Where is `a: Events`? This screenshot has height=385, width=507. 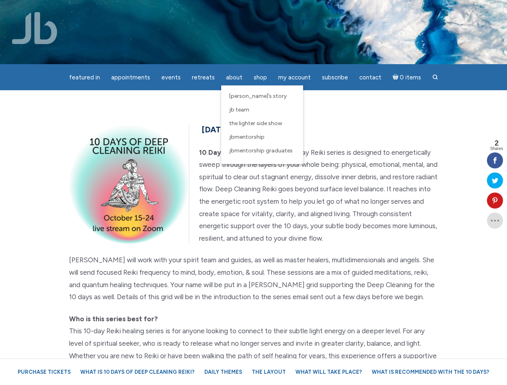 a: Events is located at coordinates (171, 77).